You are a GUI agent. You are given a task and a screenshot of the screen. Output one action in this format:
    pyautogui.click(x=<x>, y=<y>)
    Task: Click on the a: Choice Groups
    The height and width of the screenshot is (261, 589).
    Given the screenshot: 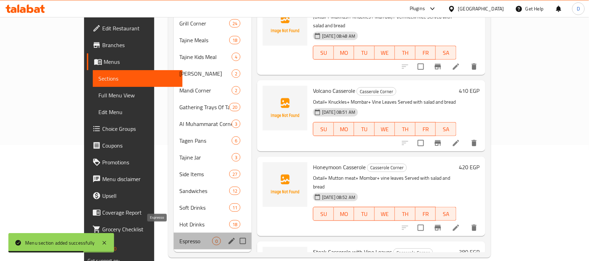 What is the action you would take?
    pyautogui.click(x=135, y=129)
    